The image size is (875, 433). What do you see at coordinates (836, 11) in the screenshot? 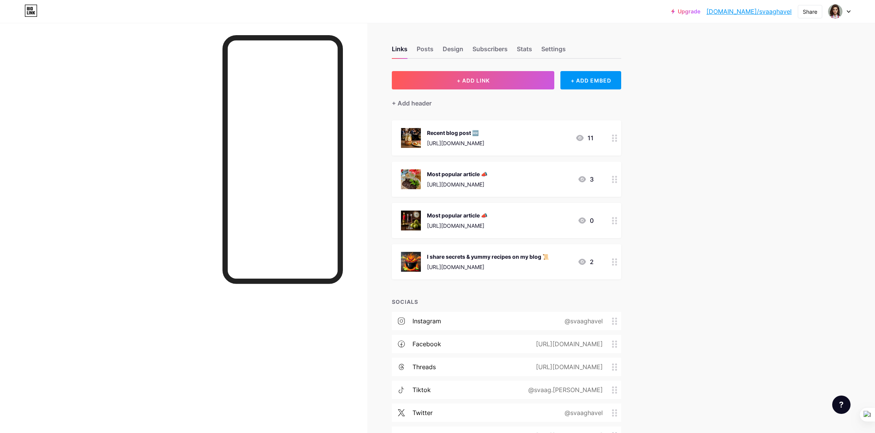
I see `img: svaaghavel` at bounding box center [836, 11].